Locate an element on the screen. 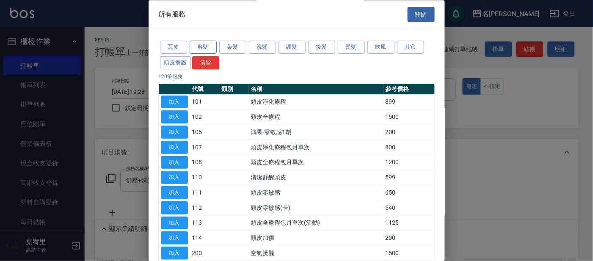 Image resolution: width=593 pixels, height=261 pixels. td: 102 is located at coordinates (205, 117).